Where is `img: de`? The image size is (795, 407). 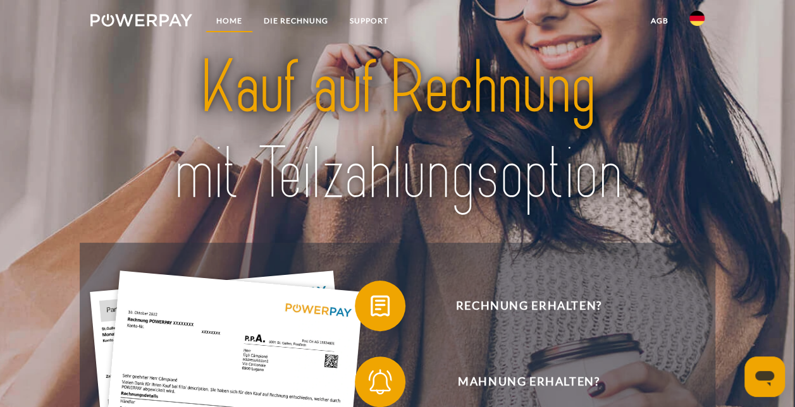 img: de is located at coordinates (697, 18).